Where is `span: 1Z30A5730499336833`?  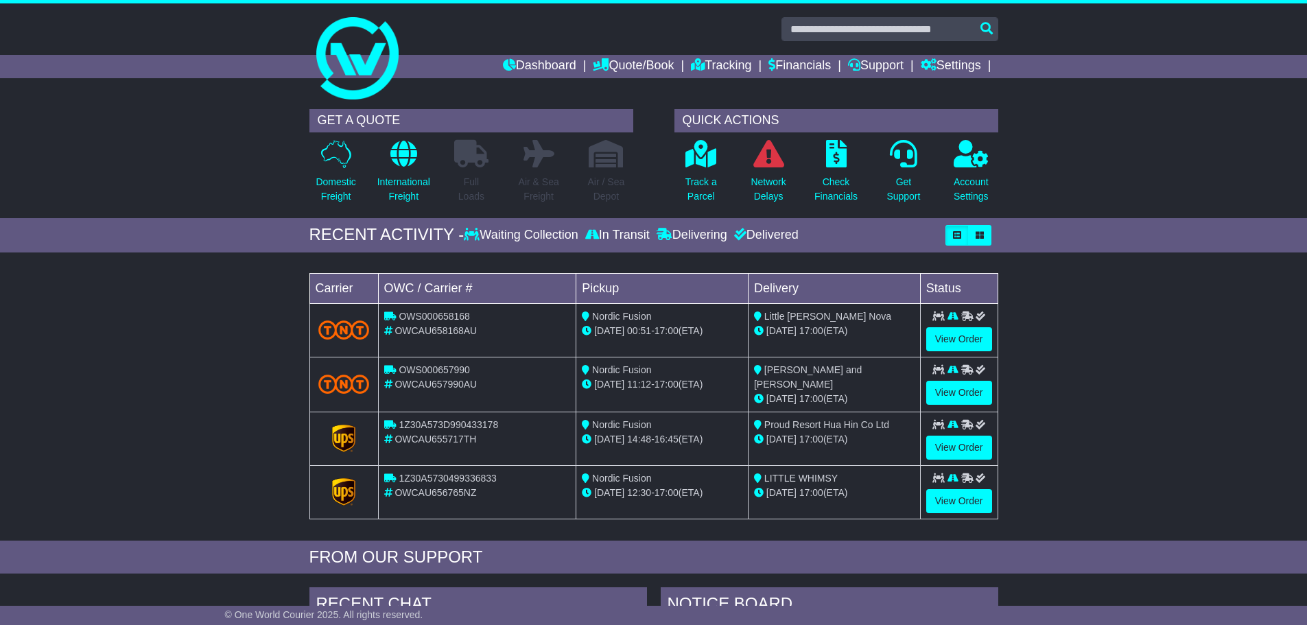
span: 1Z30A5730499336833 is located at coordinates (447, 478).